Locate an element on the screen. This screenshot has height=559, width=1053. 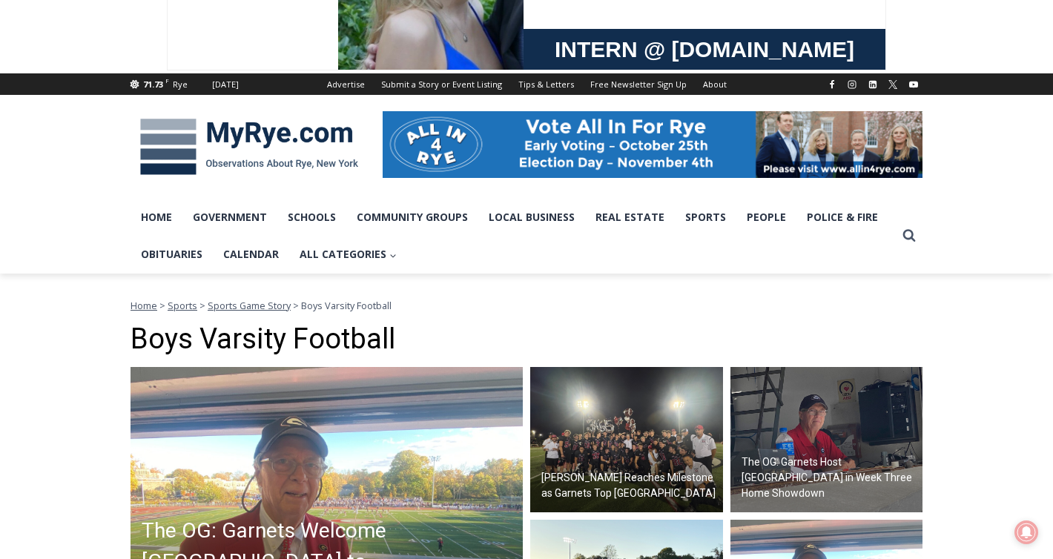
button: Child menu of All Categories is located at coordinates (348, 254).